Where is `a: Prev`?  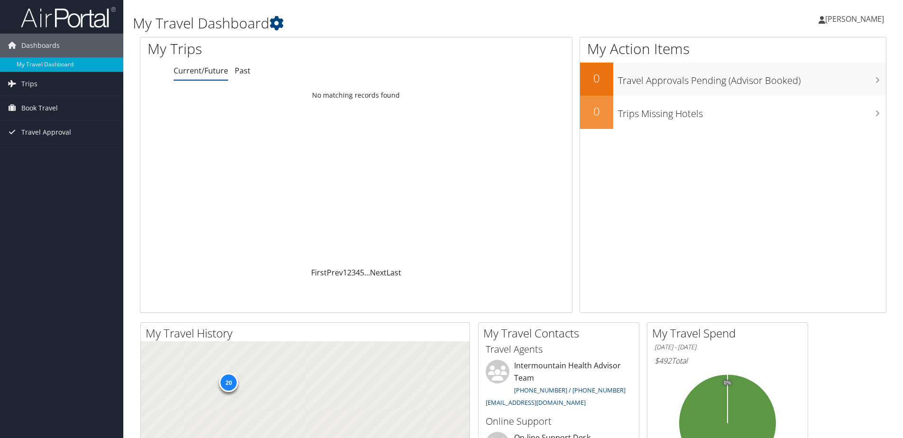 a: Prev is located at coordinates (335, 273).